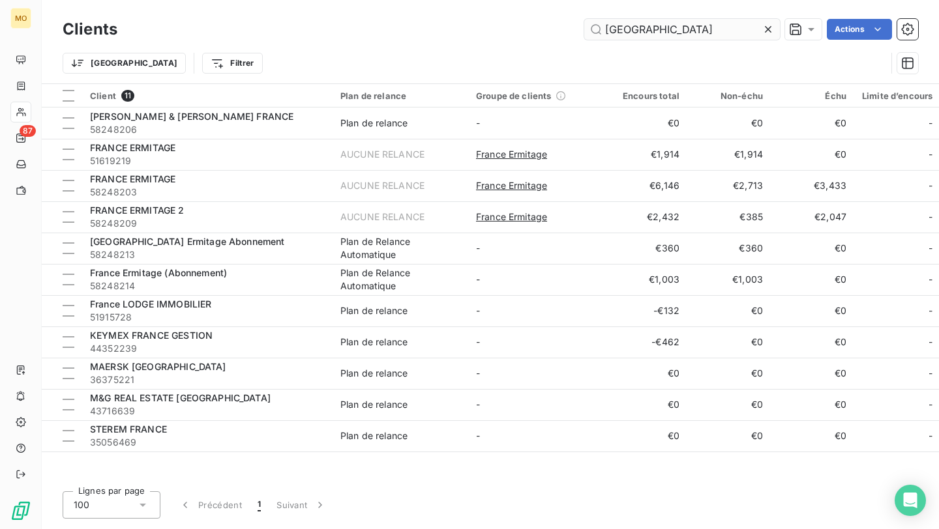  What do you see at coordinates (645, 217) in the screenshot?
I see `td: €2,432` at bounding box center [645, 217].